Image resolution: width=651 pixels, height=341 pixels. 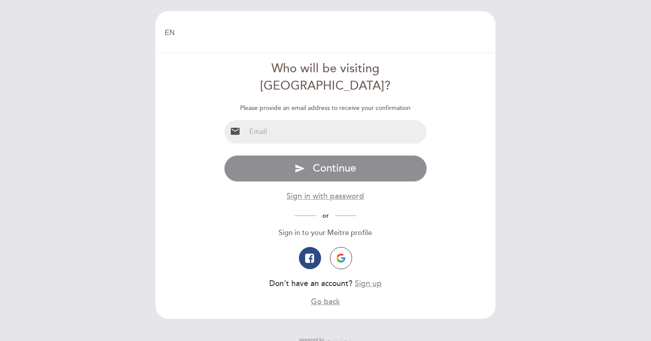 I want to click on button: Sign up, so click(x=368, y=283).